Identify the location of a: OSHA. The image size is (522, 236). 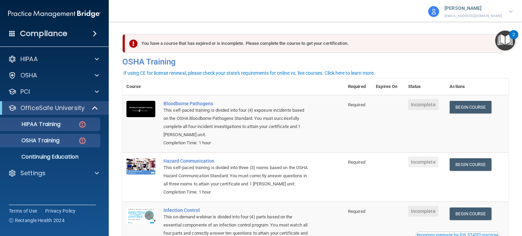
(53, 75).